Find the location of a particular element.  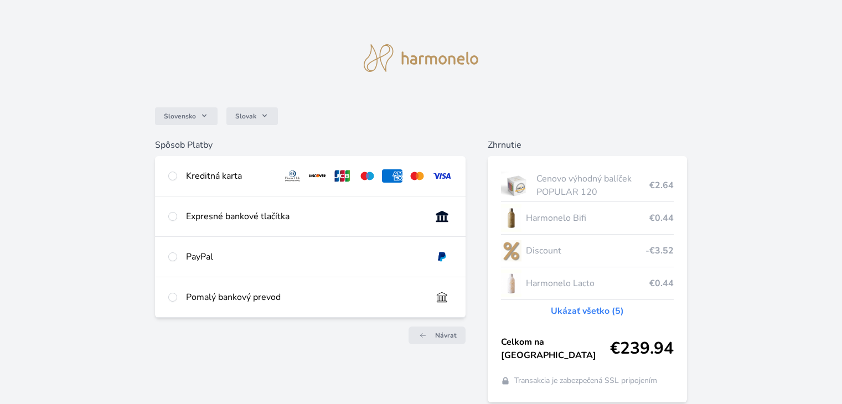

div: Pomalý bankový prevod is located at coordinates (304, 297).